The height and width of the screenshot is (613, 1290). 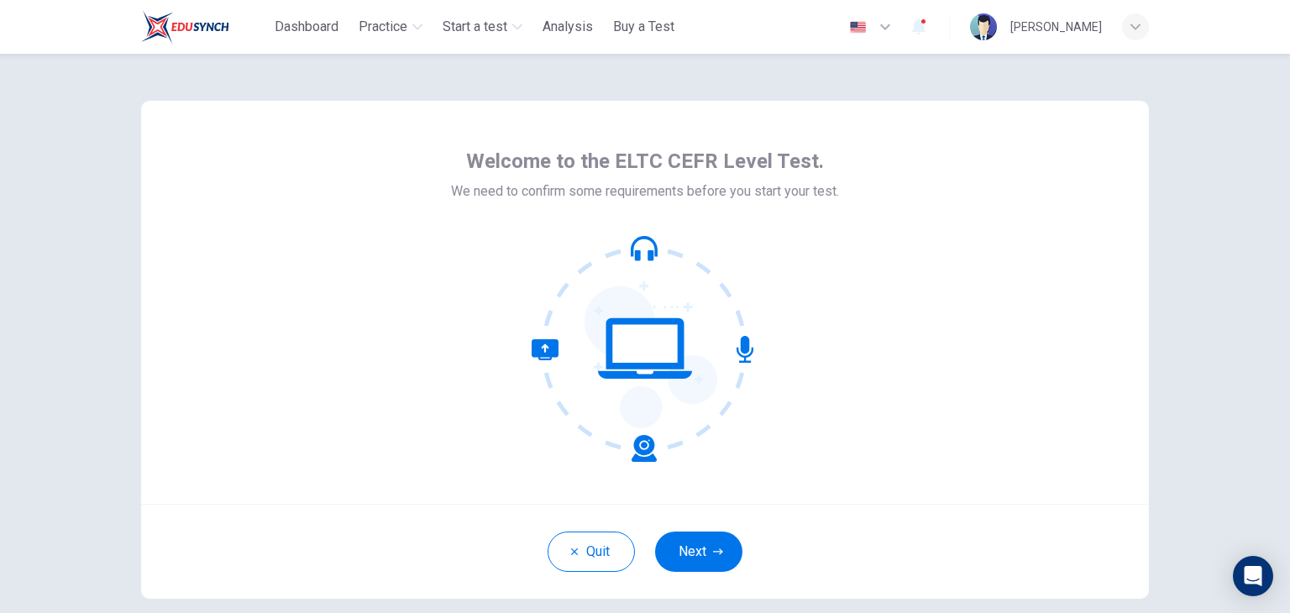 What do you see at coordinates (643, 27) in the screenshot?
I see `span: Buy a Test` at bounding box center [643, 27].